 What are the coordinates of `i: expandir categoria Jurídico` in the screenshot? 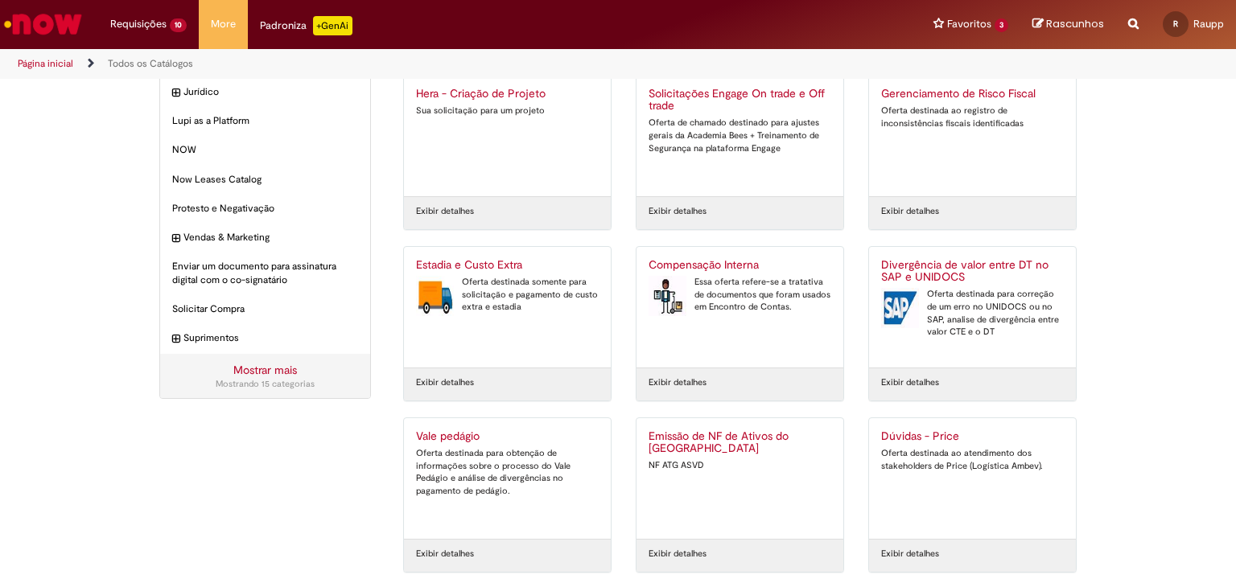 It's located at (175, 93).